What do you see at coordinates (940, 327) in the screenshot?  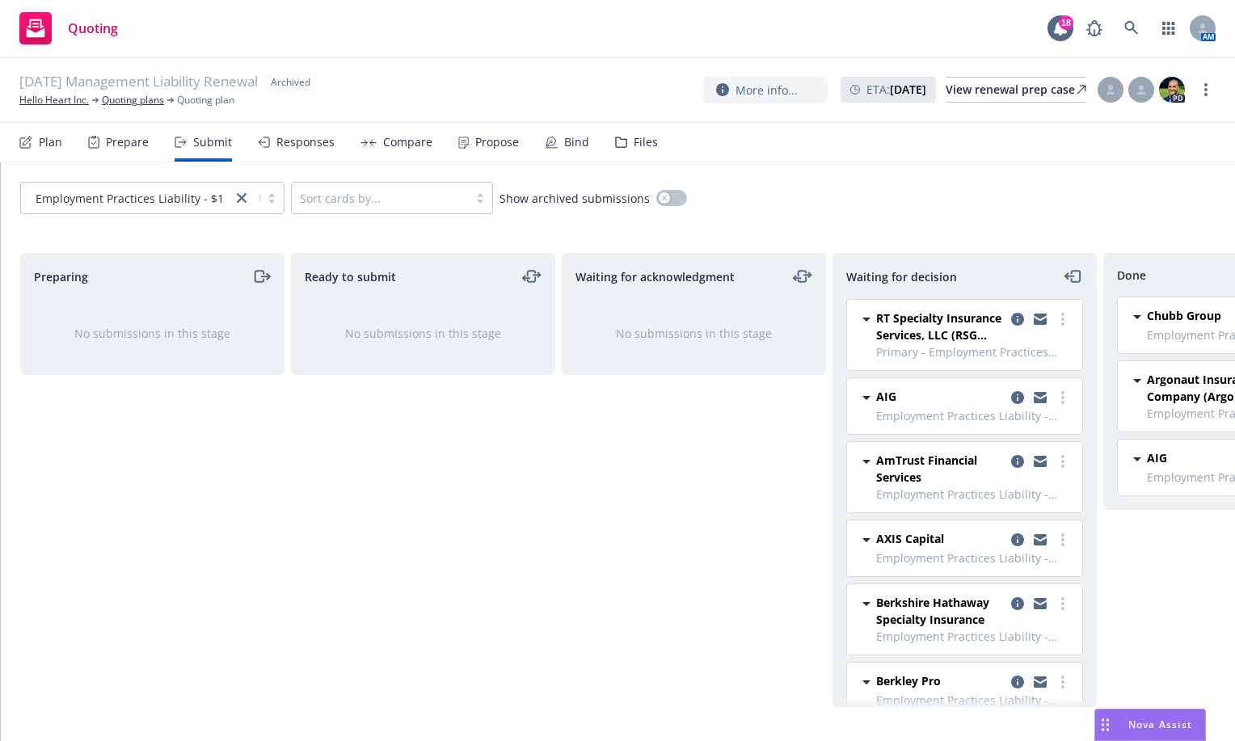 I see `span: RT Specialty Insurance Services, LLC (RSG Specialty, LLC)` at bounding box center [940, 327].